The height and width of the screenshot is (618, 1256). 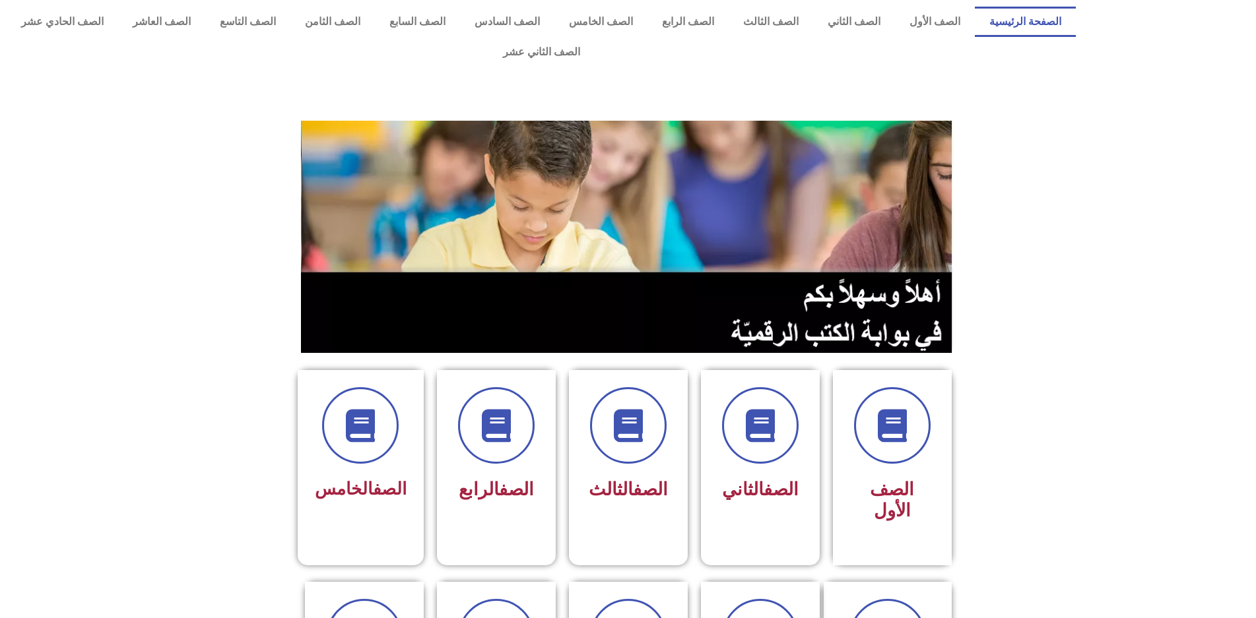 What do you see at coordinates (417, 22) in the screenshot?
I see `a: الصف السابع` at bounding box center [417, 22].